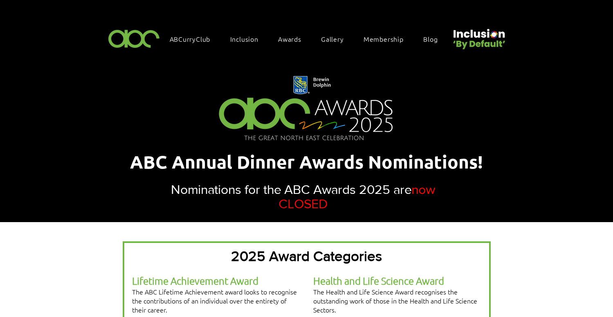  I want to click on div: Inclusion, so click(248, 39).